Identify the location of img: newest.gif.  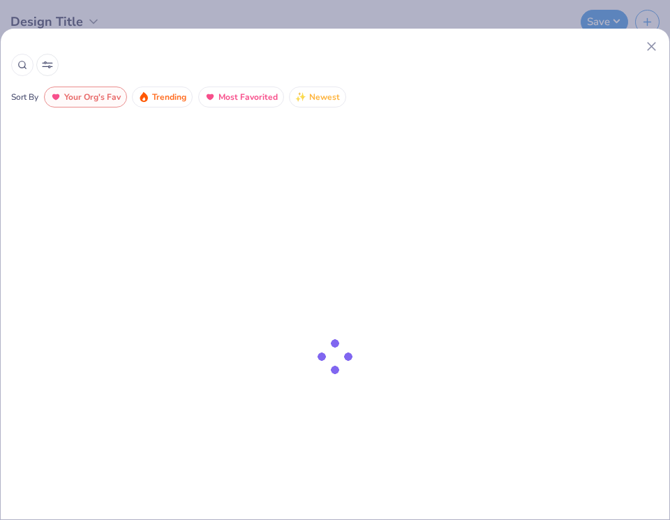
(301, 97).